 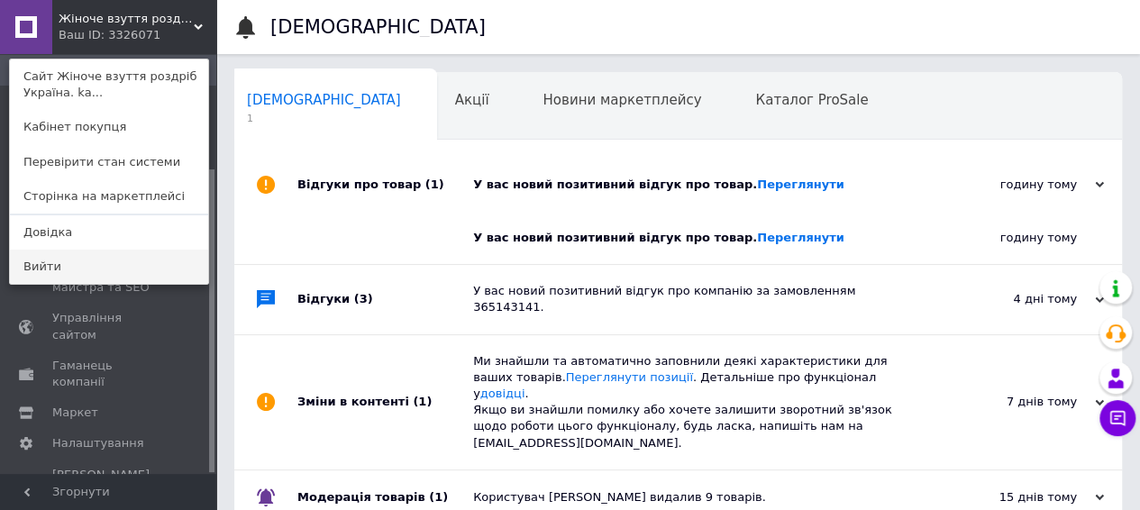 What do you see at coordinates (109, 85) in the screenshot?
I see `a: Сайт Жіноче взуття роздріб Україна. ka...` at bounding box center [109, 85].